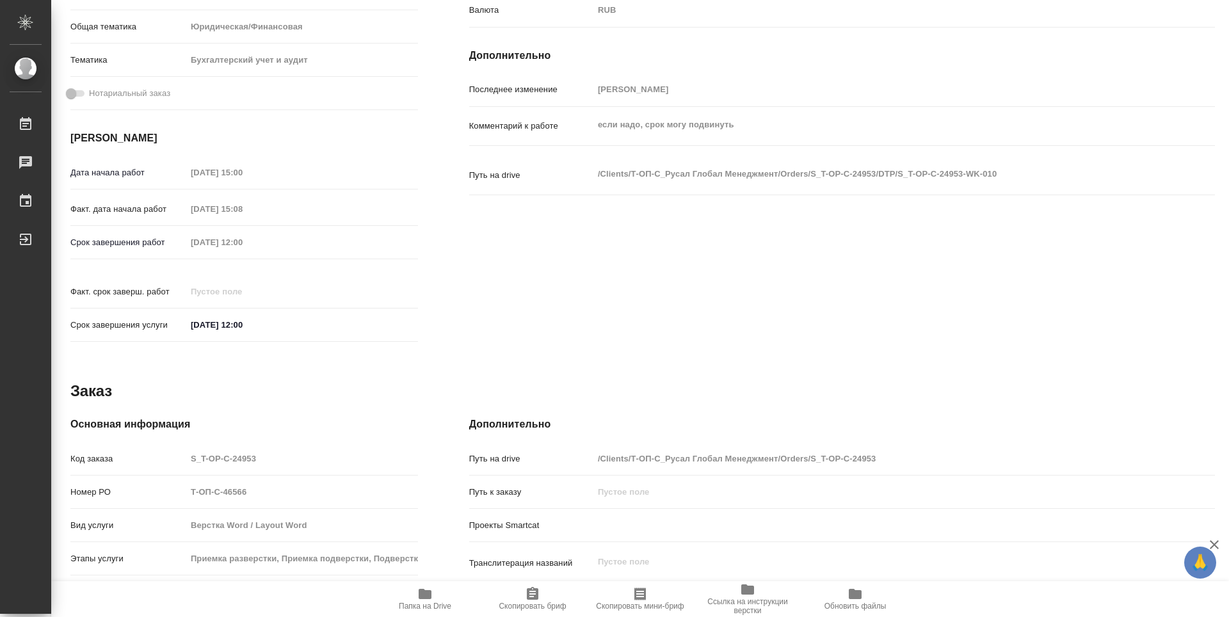  I want to click on p: Факт. дата начала работ, so click(128, 209).